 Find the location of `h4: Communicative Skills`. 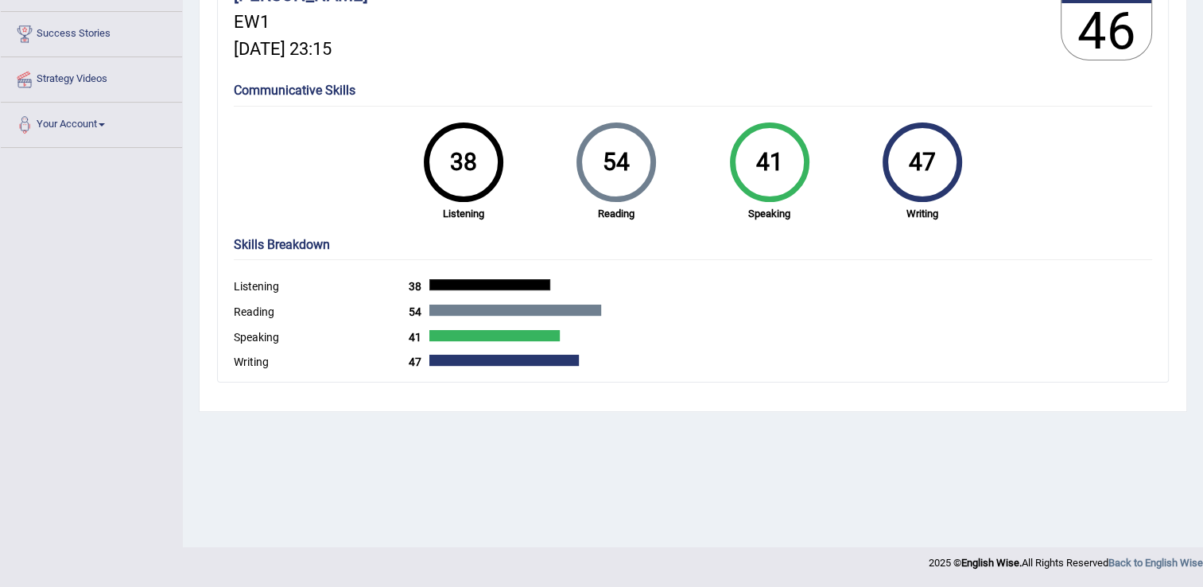

h4: Communicative Skills is located at coordinates (693, 91).